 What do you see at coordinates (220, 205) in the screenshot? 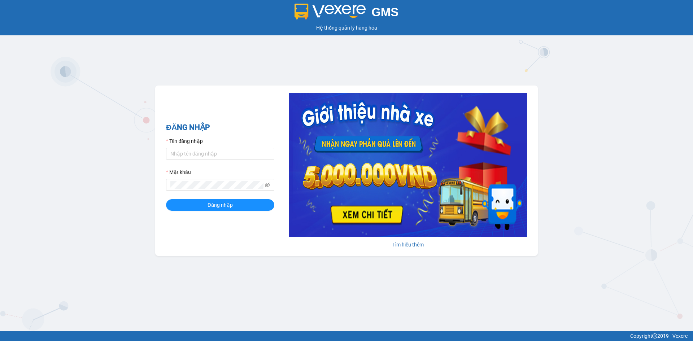
I see `span: Đăng nhập` at bounding box center [220, 205].